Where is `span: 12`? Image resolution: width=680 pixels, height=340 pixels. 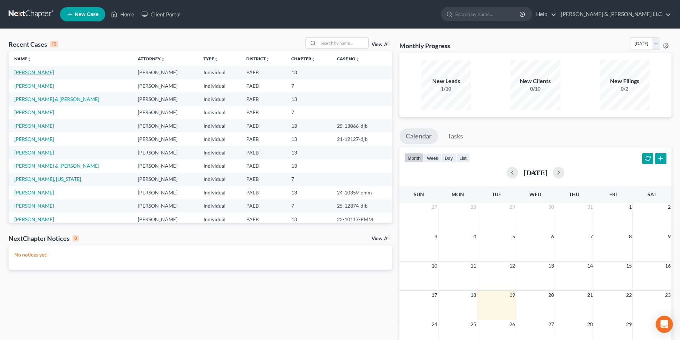
span: 12 is located at coordinates (512, 266).